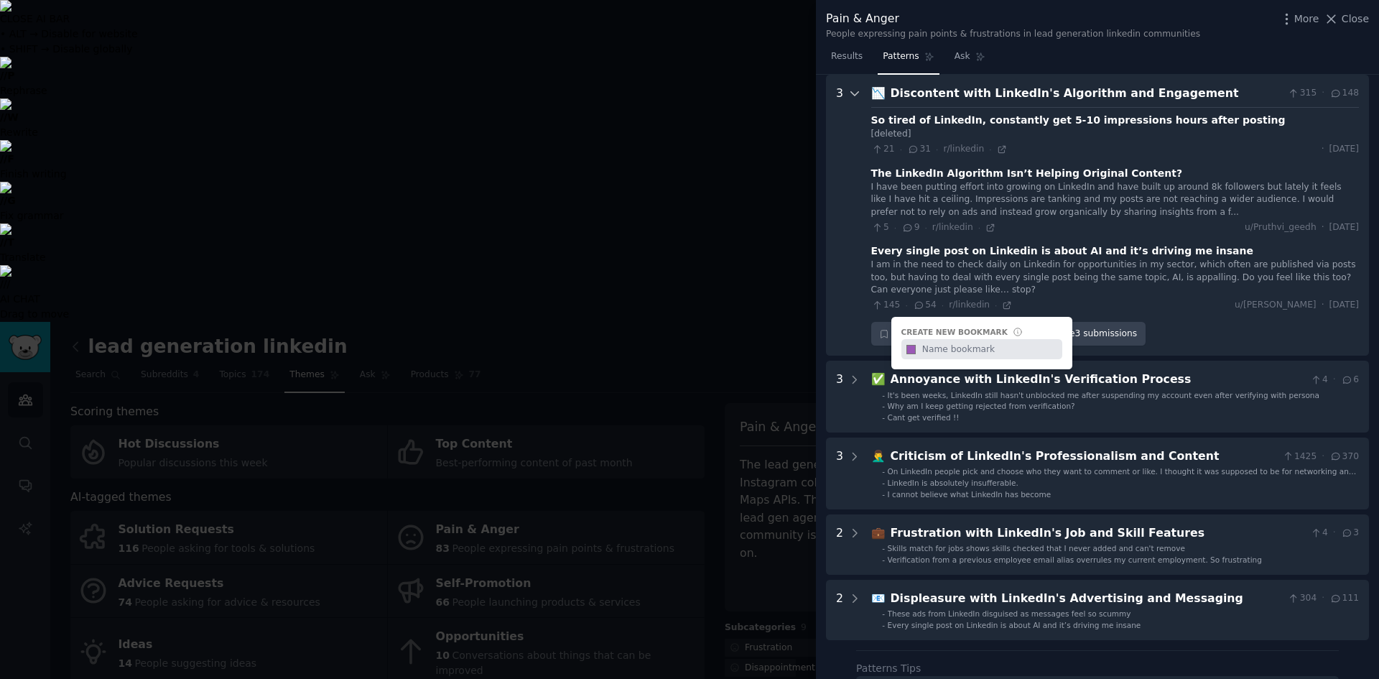 Image resolution: width=1379 pixels, height=679 pixels. I want to click on span: 1425, so click(1300, 457).